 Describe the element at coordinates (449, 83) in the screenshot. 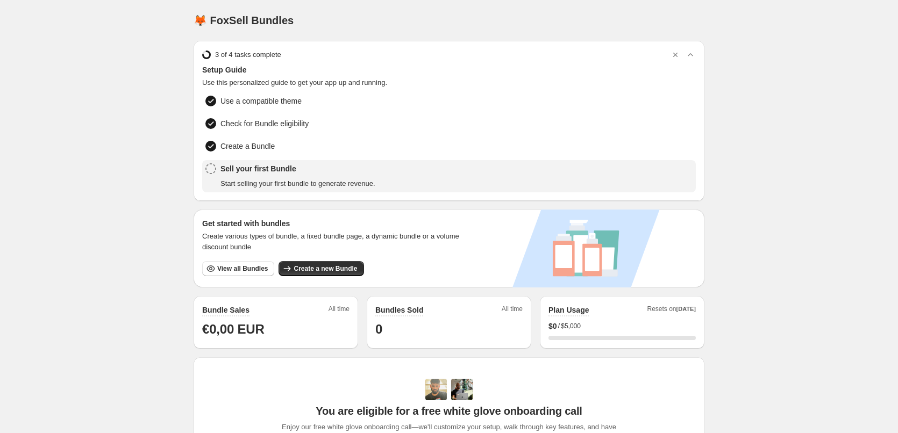

I see `span: Use this personalized guide to get your app up and running.` at that location.